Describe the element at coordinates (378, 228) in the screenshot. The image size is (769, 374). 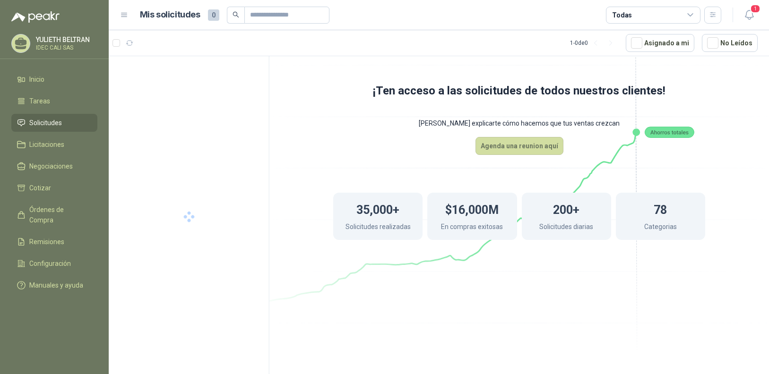
I see `p: Solicitudes realizadas` at that location.